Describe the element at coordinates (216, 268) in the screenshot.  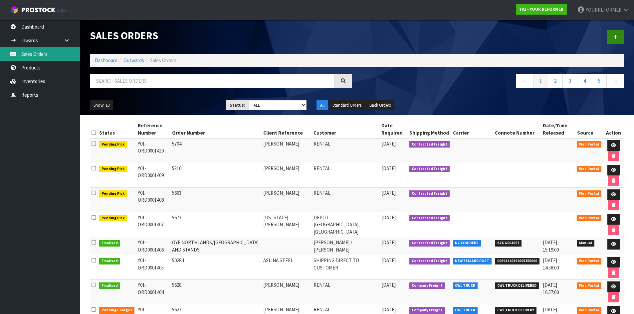
I see `td: 5028.1` at that location.